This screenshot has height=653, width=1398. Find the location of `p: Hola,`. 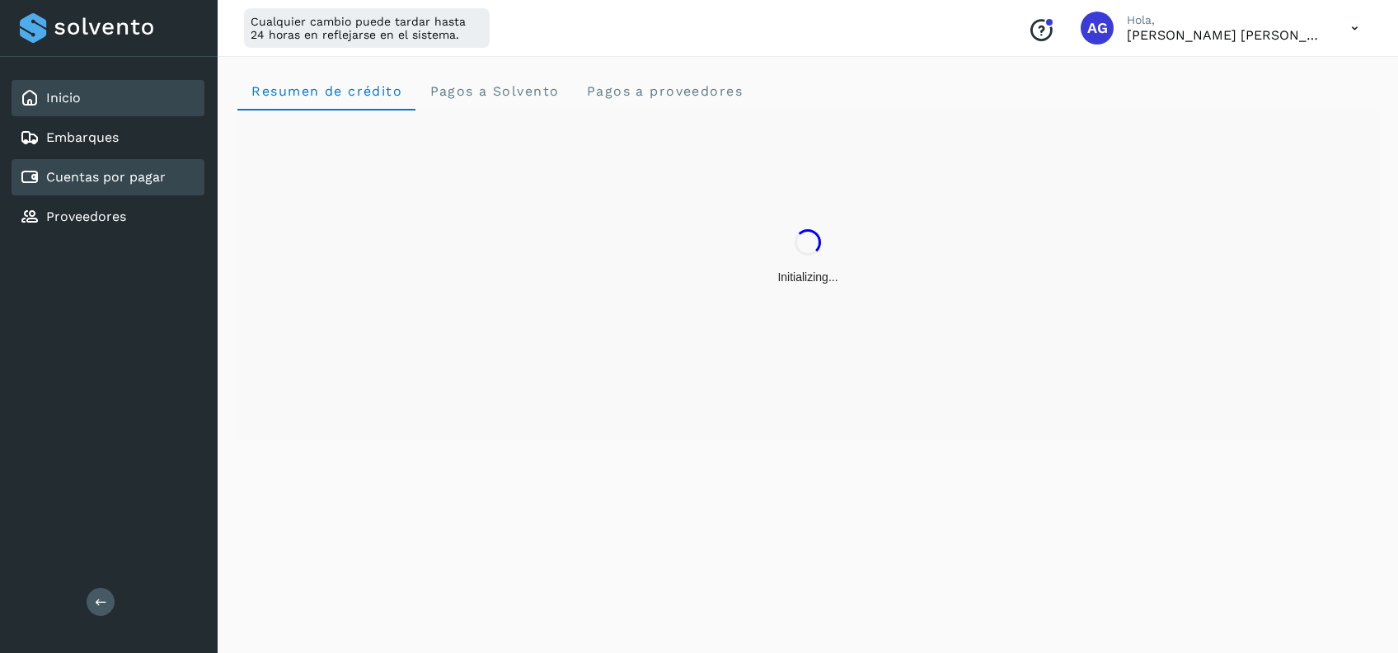

p: Hola, is located at coordinates (1226, 20).